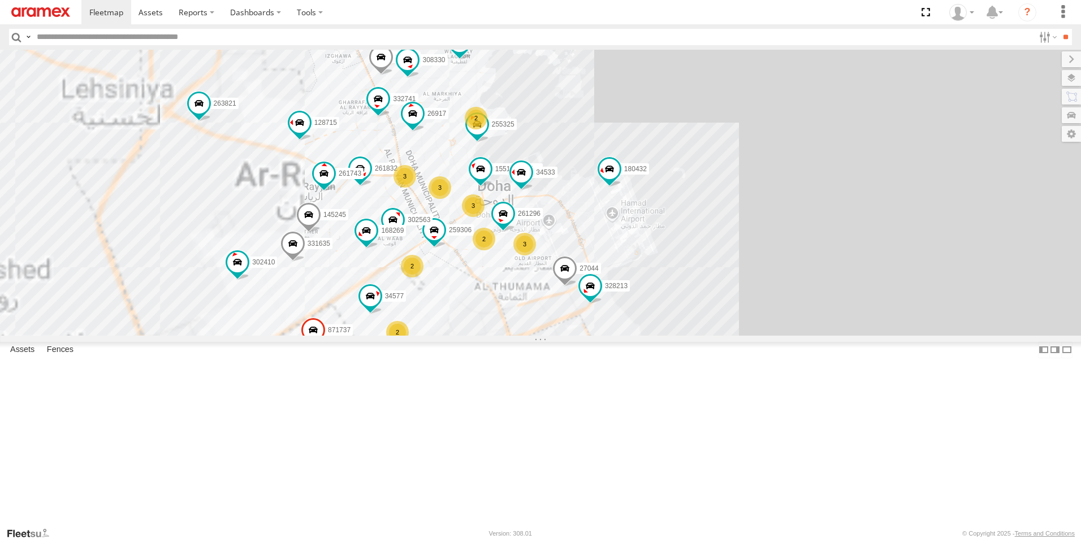 This screenshot has width=1081, height=539. I want to click on label: Dock Summary Table to the Left, so click(1044, 350).